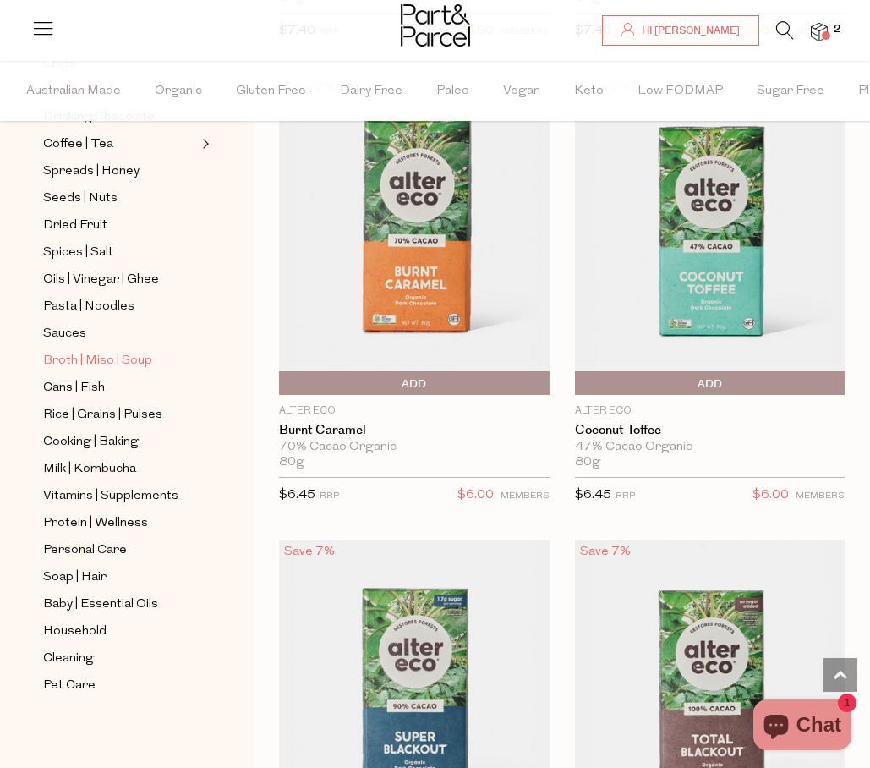 Image resolution: width=870 pixels, height=768 pixels. What do you see at coordinates (371, 91) in the screenshot?
I see `span: Dairy Free` at bounding box center [371, 91].